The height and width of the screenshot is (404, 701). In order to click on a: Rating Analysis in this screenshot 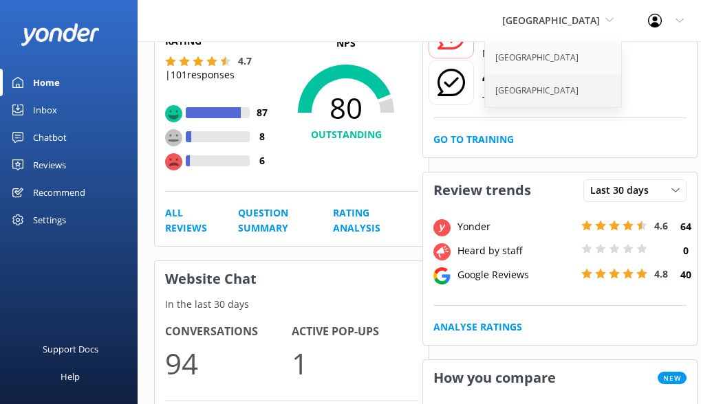, I will do `click(360, 221)`.